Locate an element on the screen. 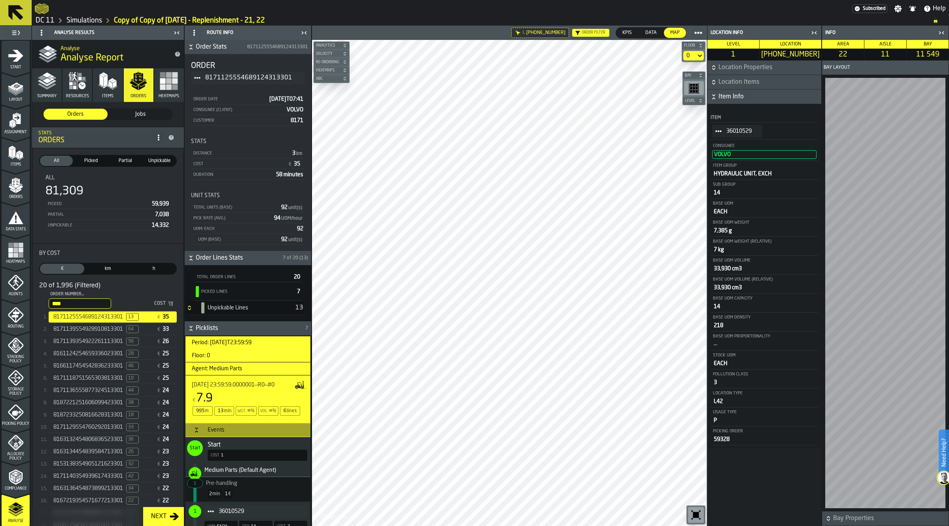 This screenshot has height=526, width=949. div: stat-Unit Stats is located at coordinates (248, 219).